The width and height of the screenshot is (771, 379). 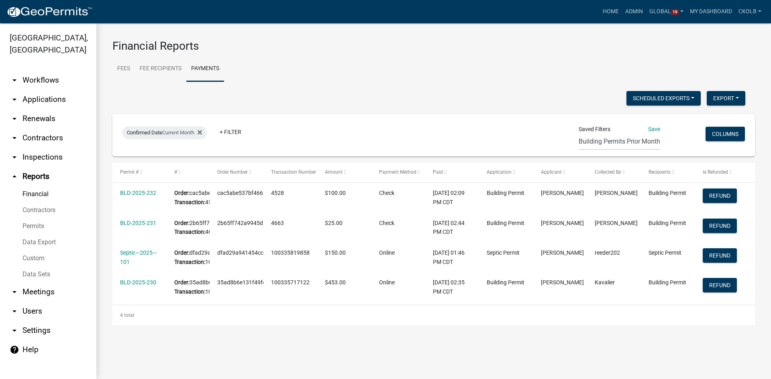 I want to click on i: help, so click(x=14, y=350).